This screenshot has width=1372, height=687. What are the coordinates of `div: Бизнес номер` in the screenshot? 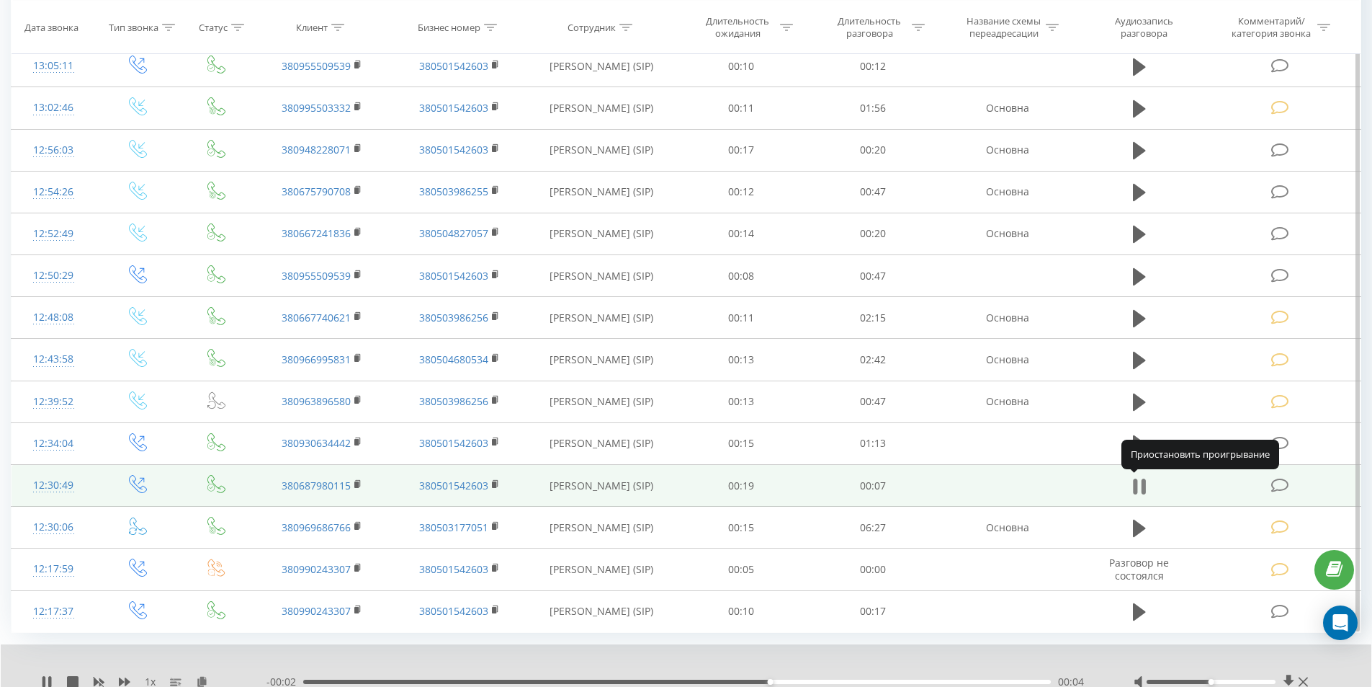 It's located at (449, 27).